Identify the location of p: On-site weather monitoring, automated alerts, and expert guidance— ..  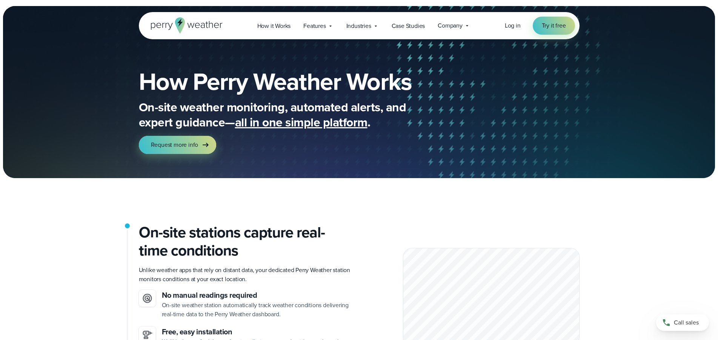
(290, 115).